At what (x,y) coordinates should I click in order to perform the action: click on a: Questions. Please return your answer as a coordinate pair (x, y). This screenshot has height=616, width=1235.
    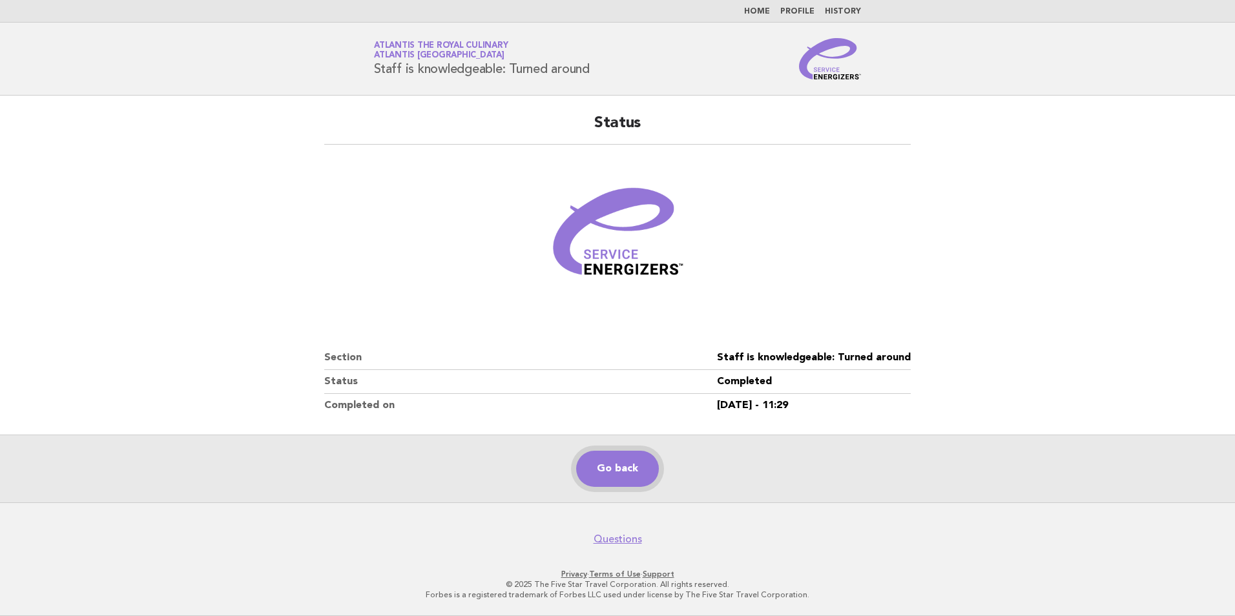
    Looking at the image, I should click on (618, 540).